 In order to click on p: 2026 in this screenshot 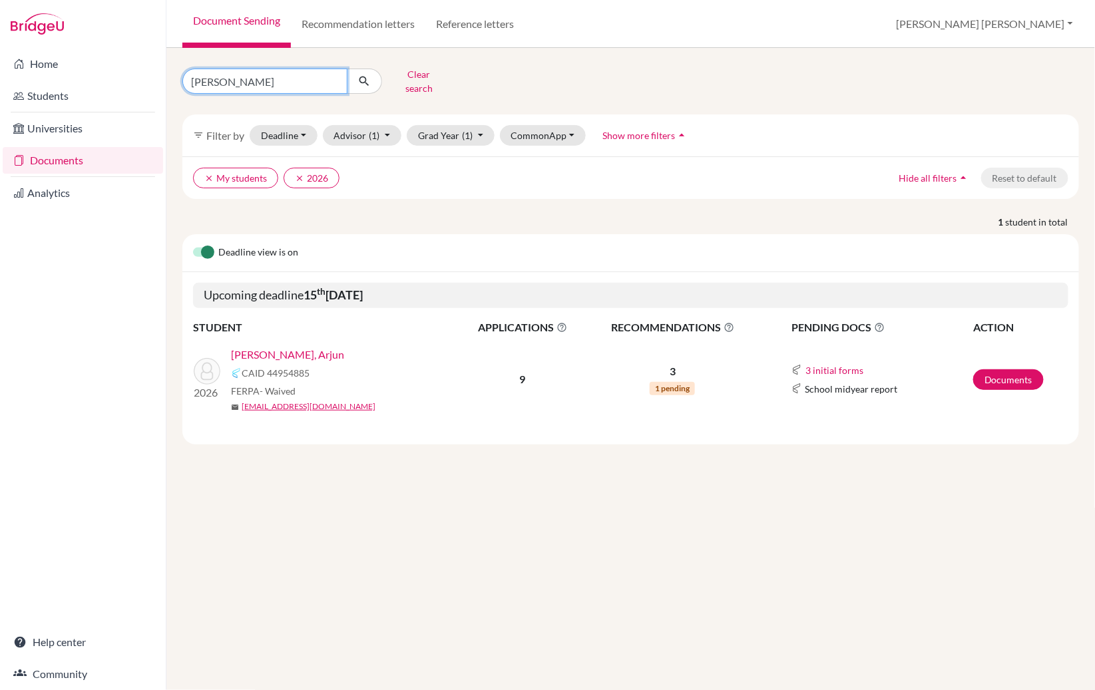, I will do `click(207, 393)`.